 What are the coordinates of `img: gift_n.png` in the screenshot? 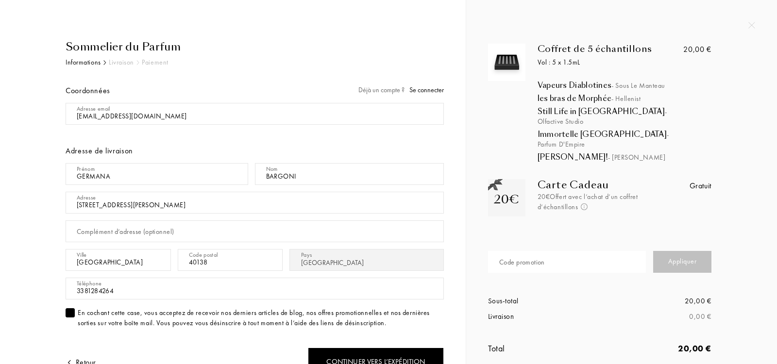 It's located at (495, 185).